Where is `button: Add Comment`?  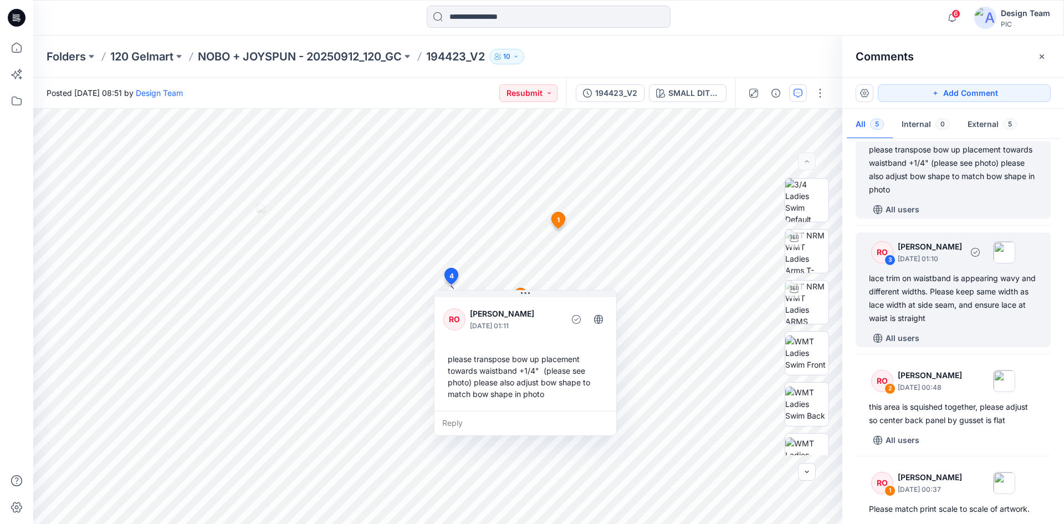
button: Add Comment is located at coordinates (964, 93).